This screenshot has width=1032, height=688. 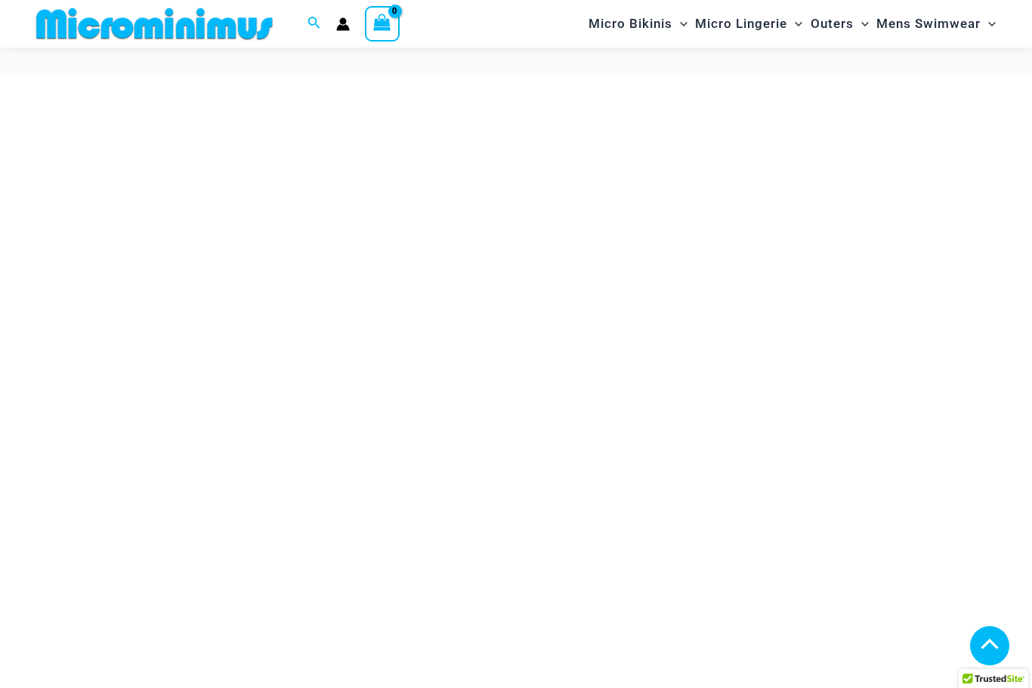 What do you see at coordinates (154, 23) in the screenshot?
I see `img: MM SHOP LOGO FLAT` at bounding box center [154, 23].